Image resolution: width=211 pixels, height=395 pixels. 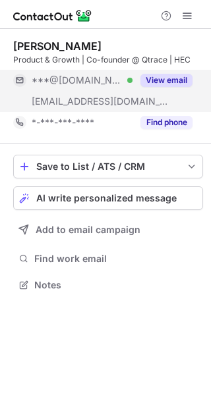 What do you see at coordinates (108, 285) in the screenshot?
I see `button: Notes` at bounding box center [108, 285].